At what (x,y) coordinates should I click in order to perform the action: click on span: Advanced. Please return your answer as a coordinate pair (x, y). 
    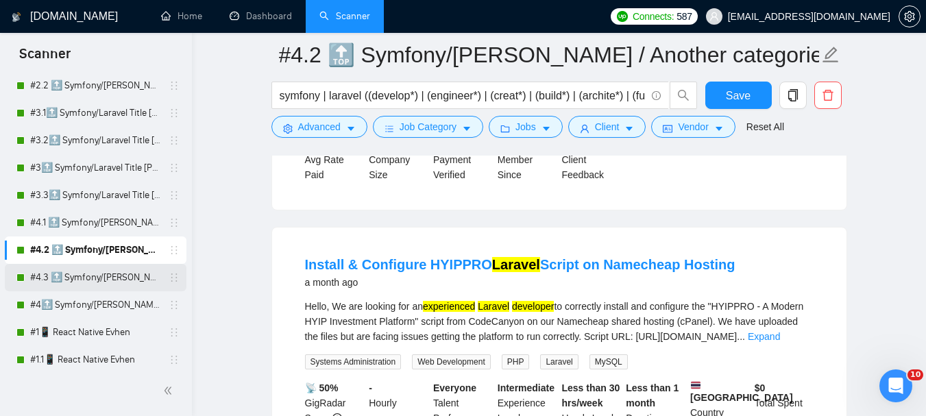
    Looking at the image, I should click on (319, 127).